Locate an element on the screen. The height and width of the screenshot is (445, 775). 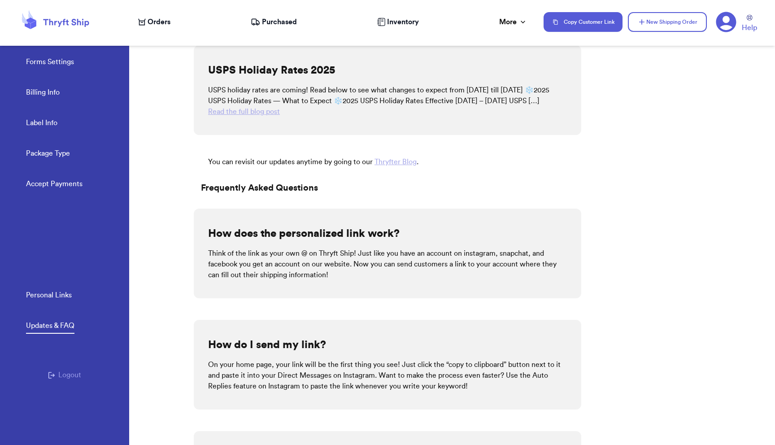
h2: How do I send my link? is located at coordinates (267, 345).